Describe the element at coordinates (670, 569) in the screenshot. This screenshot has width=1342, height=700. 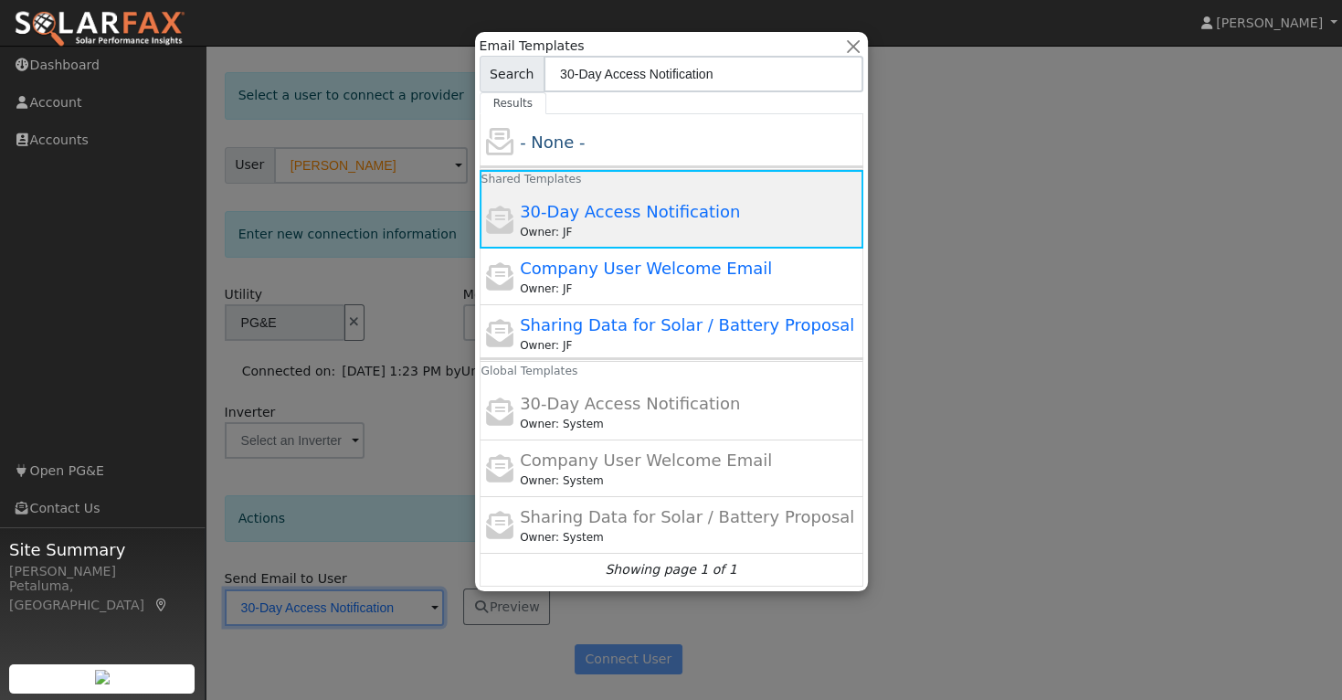
I see `i: Showing page 1 of 1` at that location.